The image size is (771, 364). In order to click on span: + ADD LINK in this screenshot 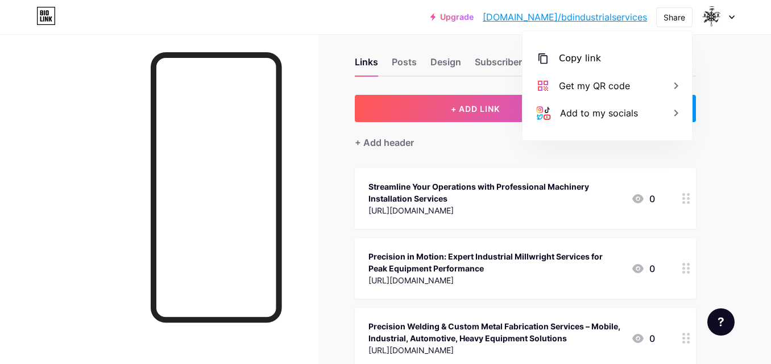, I will do `click(475, 109)`.